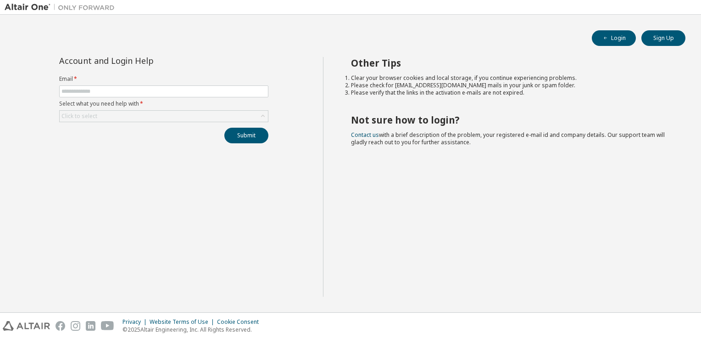  I want to click on div: Privacy, so click(136, 322).